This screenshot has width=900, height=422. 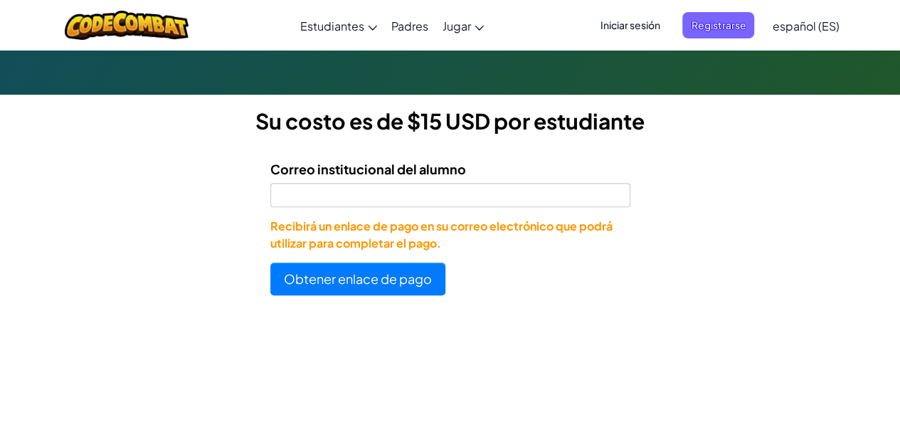 I want to click on button: Registrarse, so click(x=718, y=25).